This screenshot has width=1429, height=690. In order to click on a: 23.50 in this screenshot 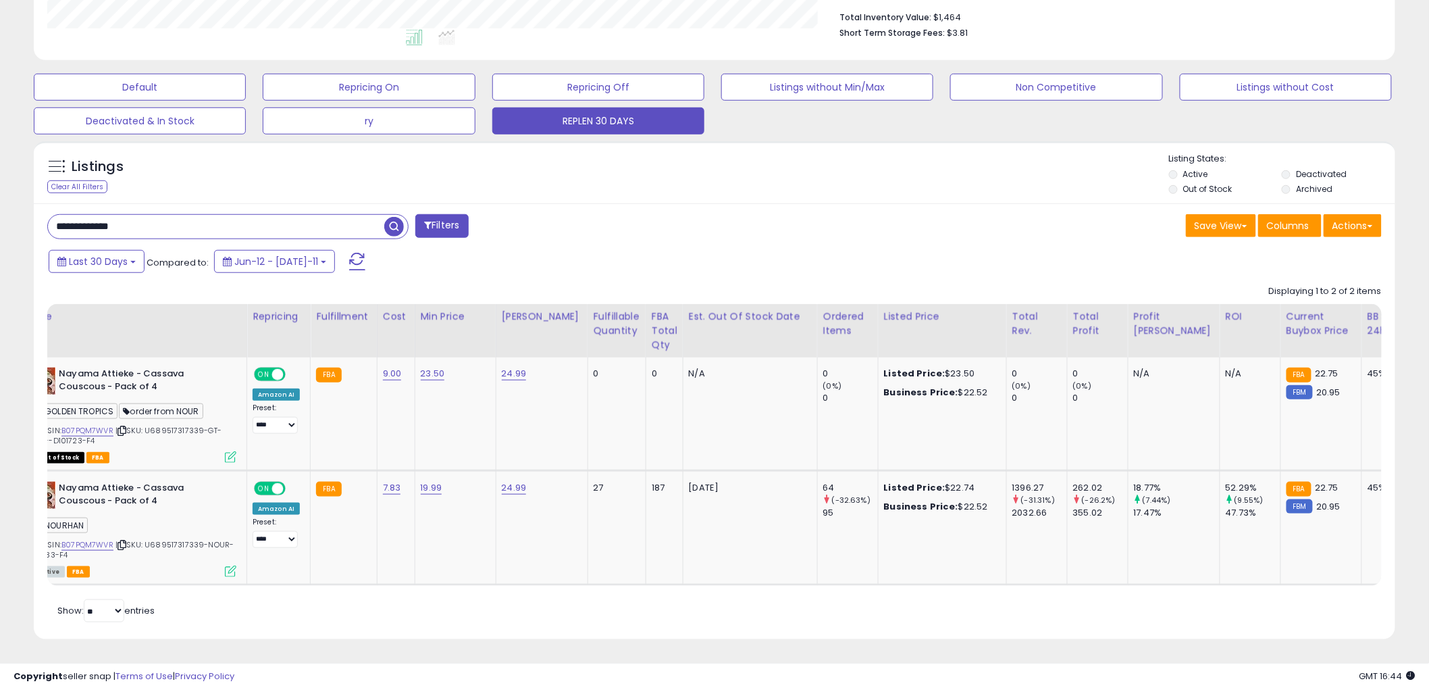, I will do `click(433, 374)`.